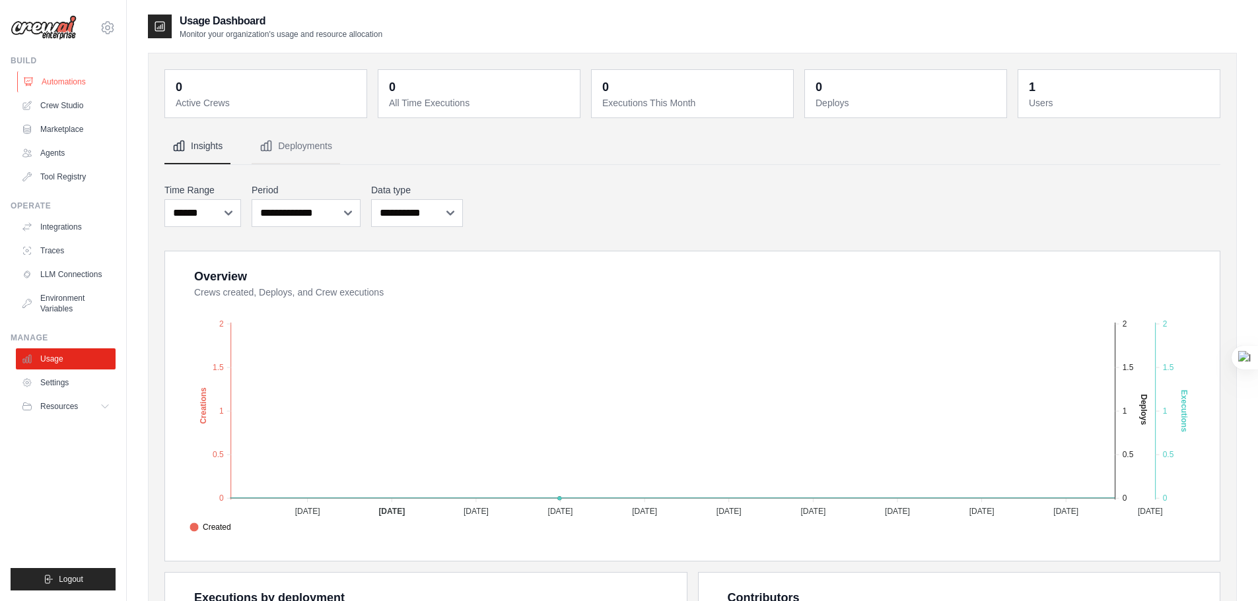 This screenshot has width=1258, height=601. Describe the element at coordinates (692, 147) in the screenshot. I see `nav: Tabs` at that location.